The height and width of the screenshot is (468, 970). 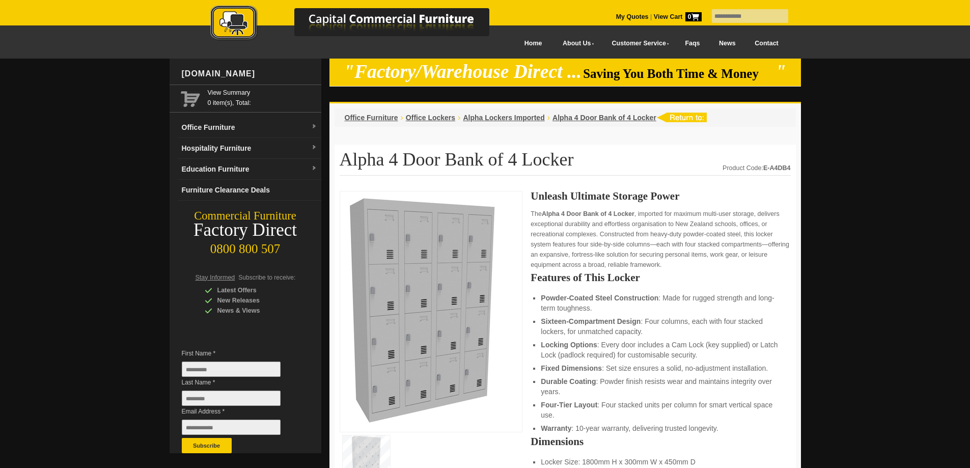 What do you see at coordinates (777, 168) in the screenshot?
I see `strong: E-A4DB4` at bounding box center [777, 168].